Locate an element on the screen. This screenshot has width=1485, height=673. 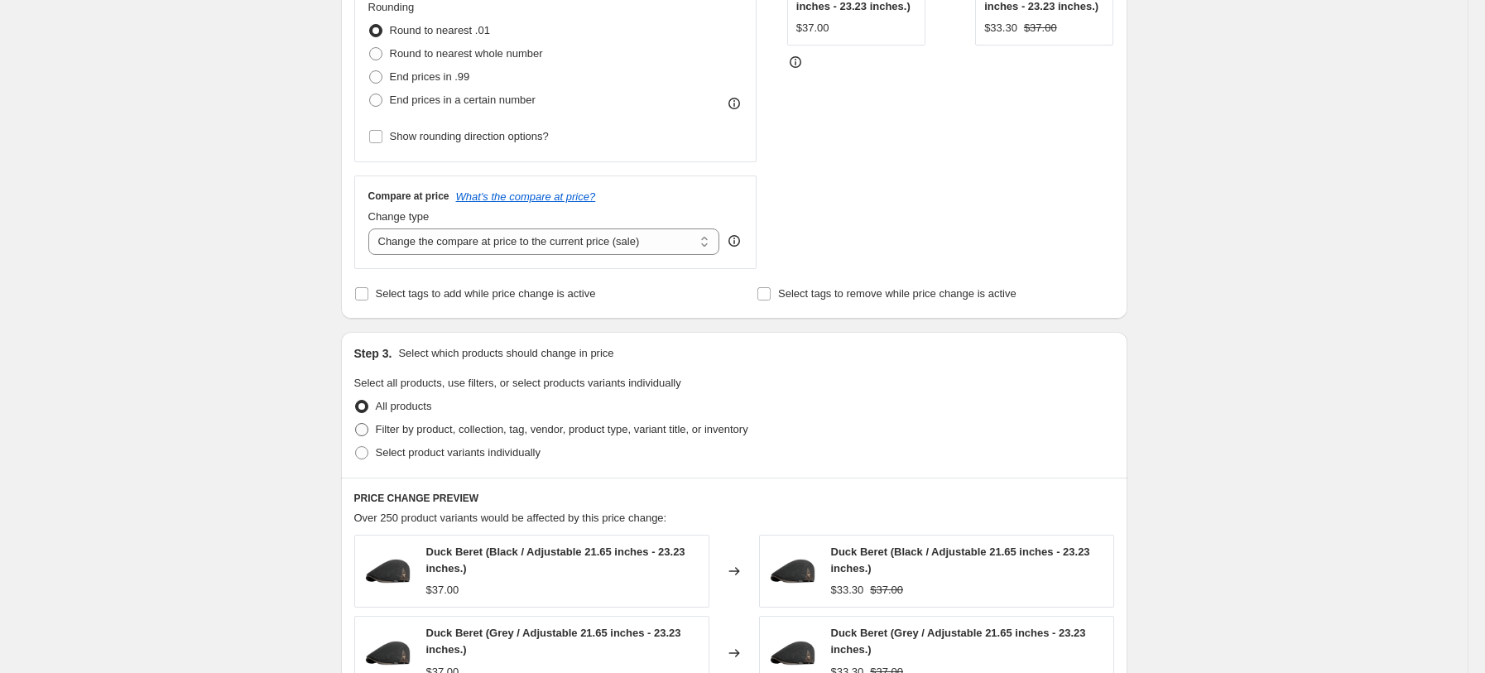
span: Over 250 product variants would be affected by this price change: is located at coordinates (511, 517).